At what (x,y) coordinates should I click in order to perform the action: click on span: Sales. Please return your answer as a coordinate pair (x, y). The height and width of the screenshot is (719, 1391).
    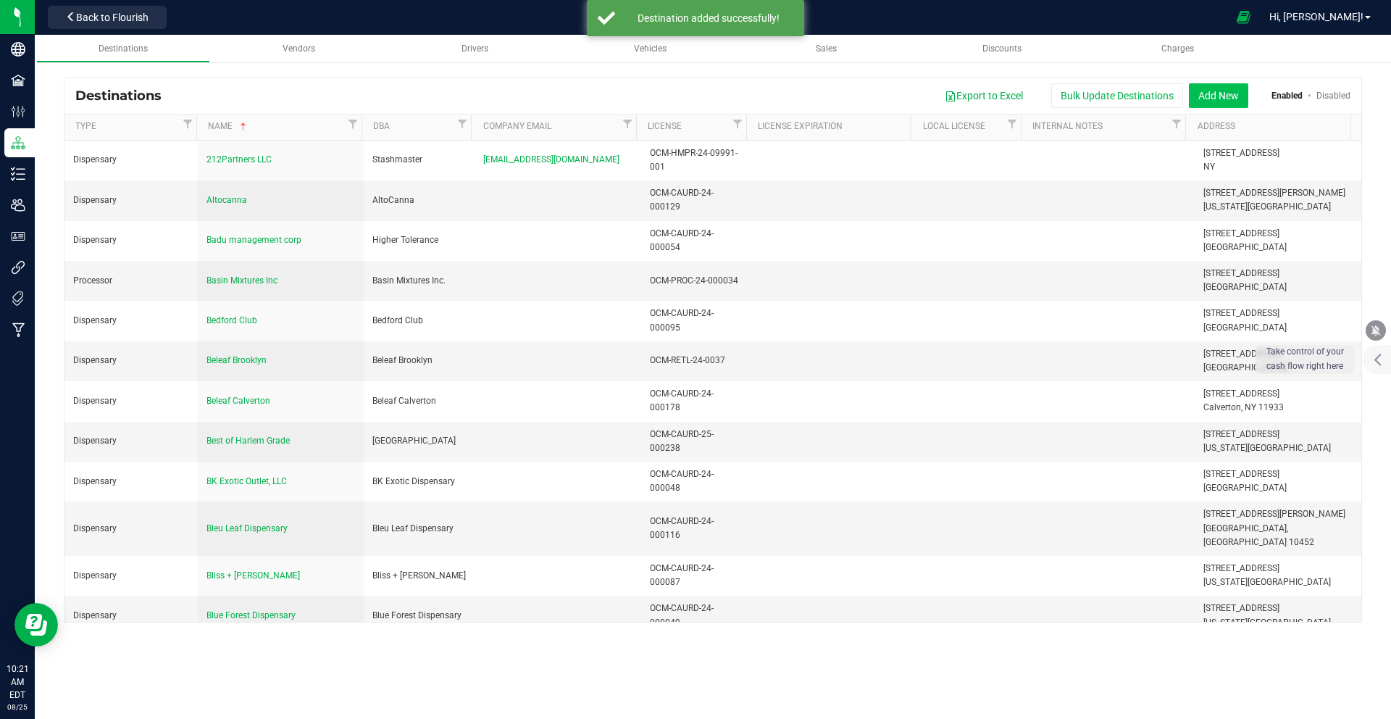
    Looking at the image, I should click on (826, 49).